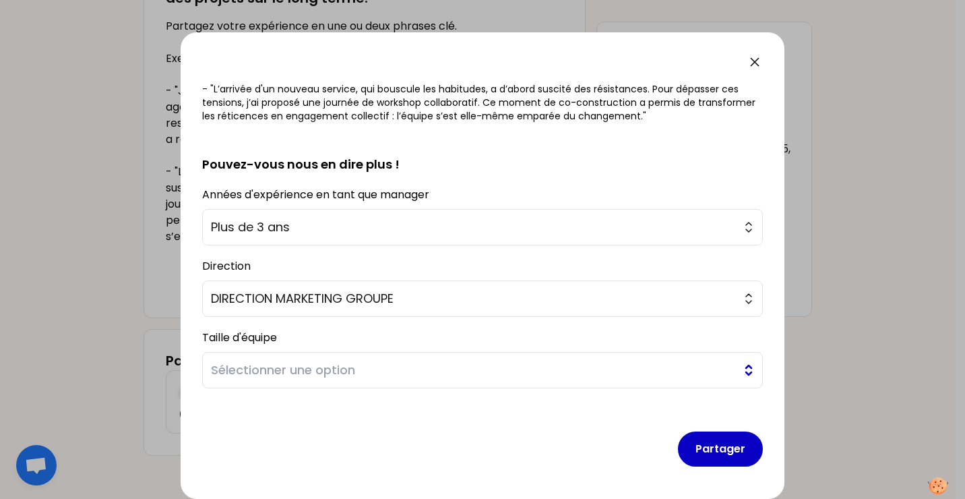  What do you see at coordinates (482, 154) in the screenshot?
I see `h2: Pouvez-vous nous en dire plus !` at bounding box center [482, 154].